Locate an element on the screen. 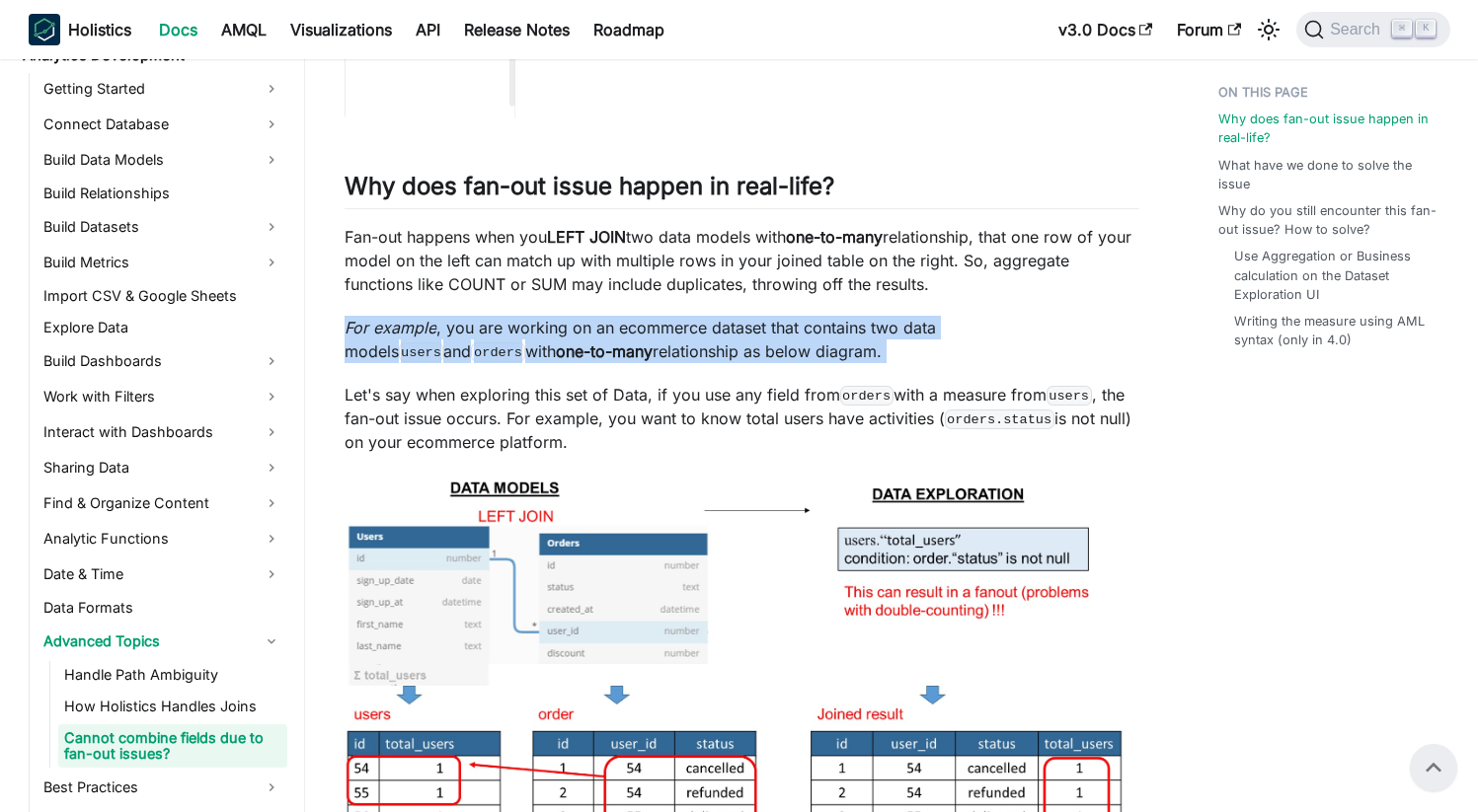 The width and height of the screenshot is (1478, 812). b: Holistics is located at coordinates (99, 30).